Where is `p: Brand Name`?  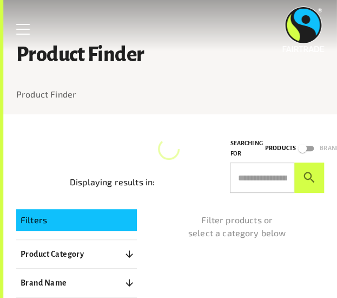 p: Brand Name is located at coordinates (44, 283).